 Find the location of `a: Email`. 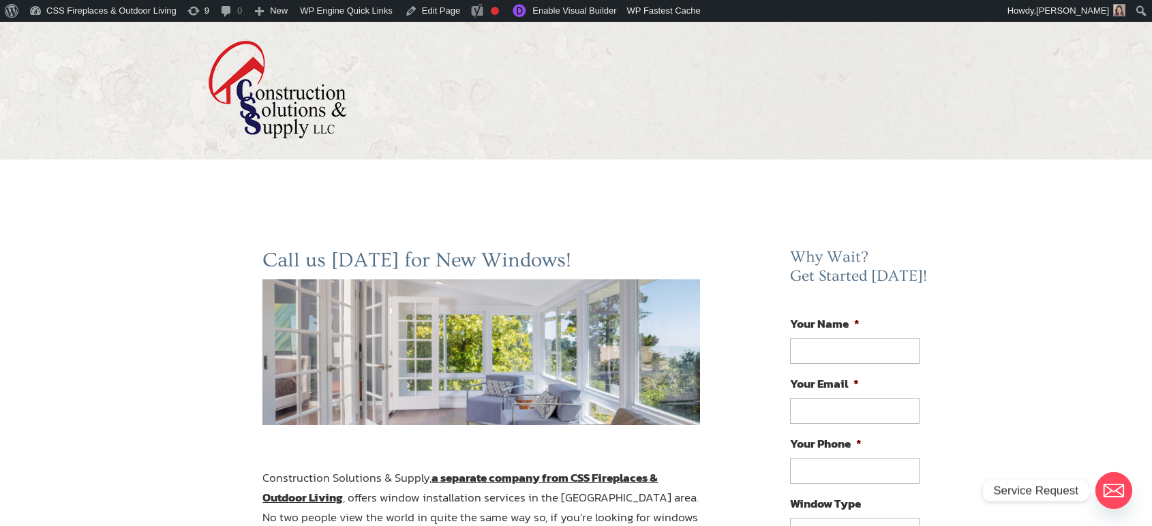

a: Email is located at coordinates (1114, 491).